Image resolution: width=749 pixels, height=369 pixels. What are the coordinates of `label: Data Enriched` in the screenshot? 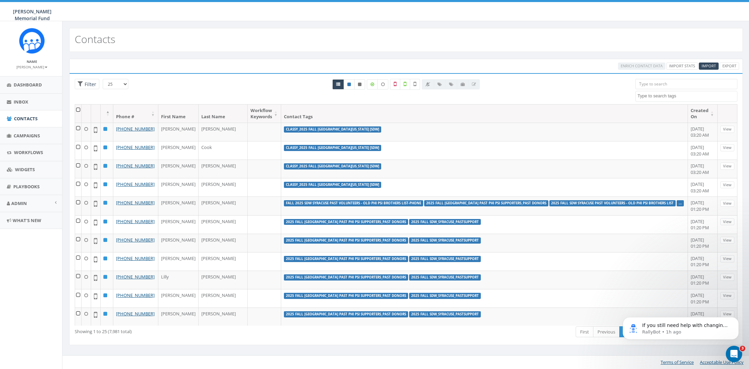 It's located at (372, 84).